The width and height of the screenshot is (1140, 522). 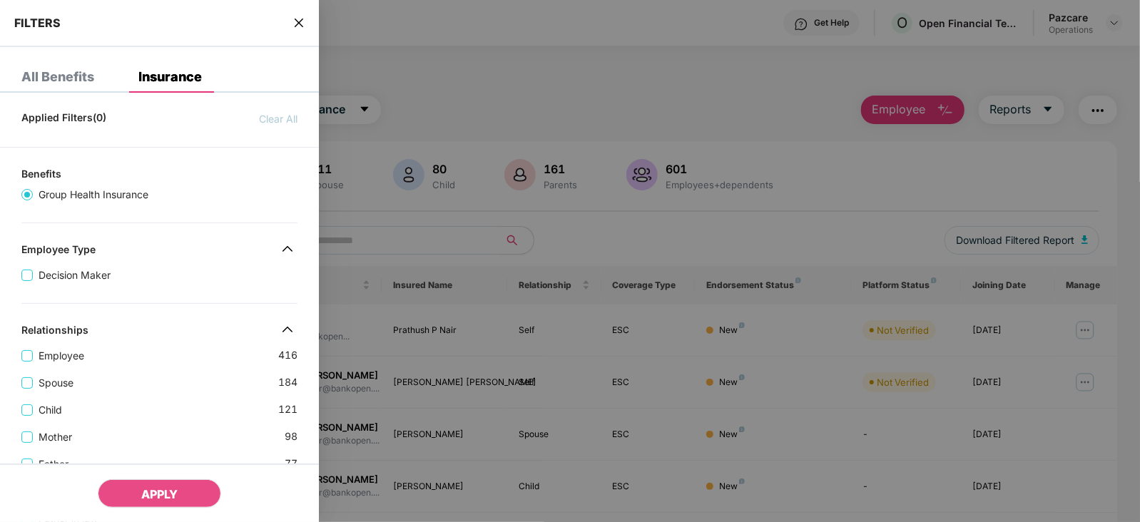 I want to click on span: Decision Maker, so click(x=74, y=275).